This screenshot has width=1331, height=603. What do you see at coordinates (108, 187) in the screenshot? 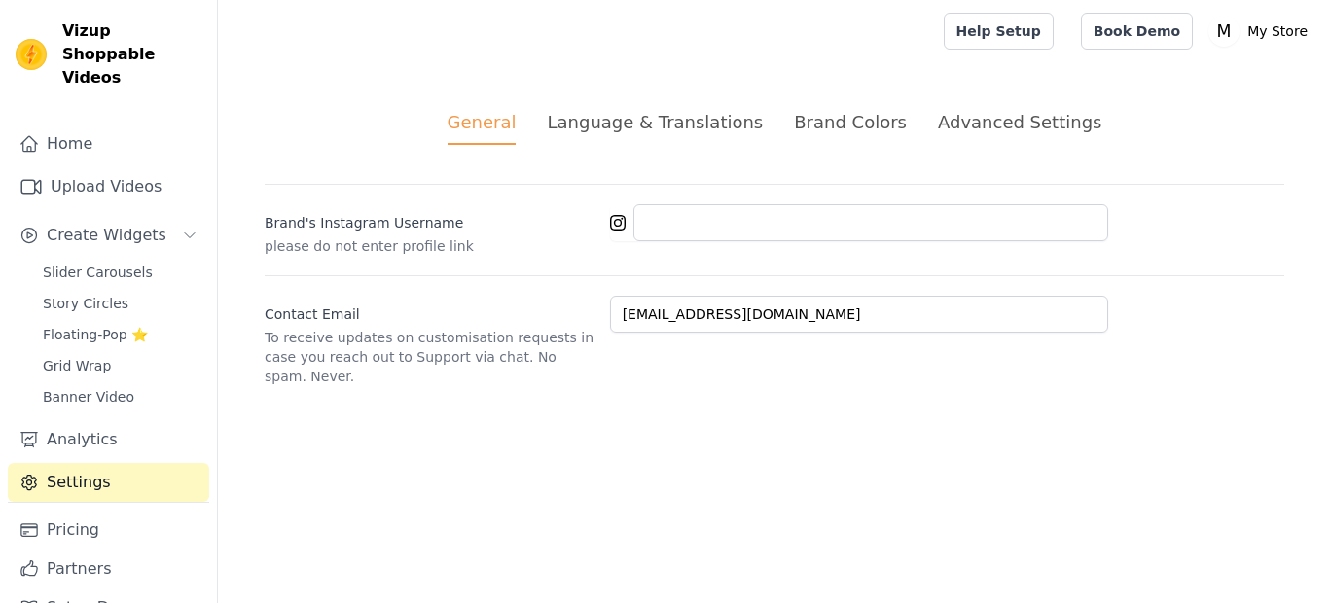
I see `a: Upload Videos` at bounding box center [108, 187].